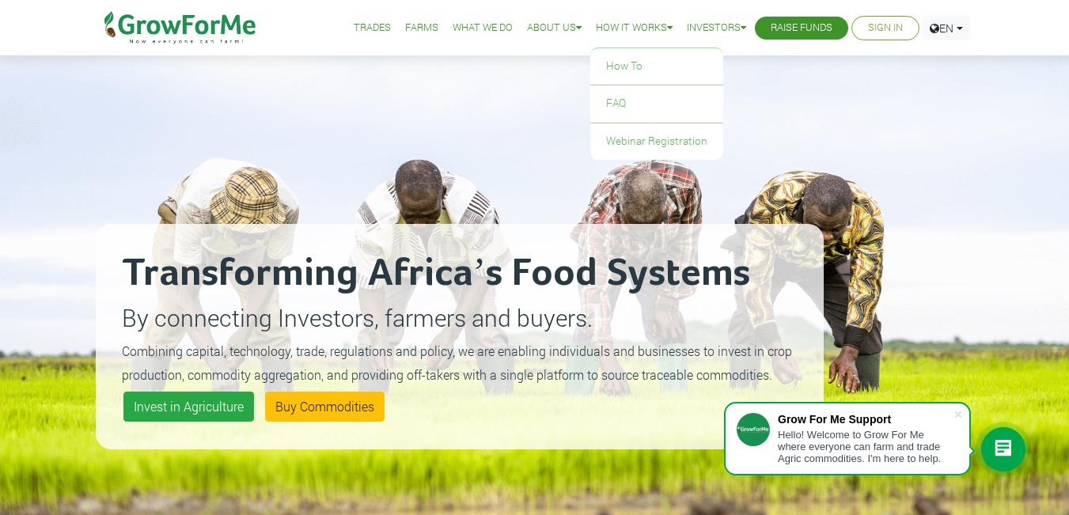  Describe the element at coordinates (866, 446) in the screenshot. I see `div: Hello! Welcome to Grow For Me where everyone can farm and trade Agric commodities. I'm here to help.` at that location.